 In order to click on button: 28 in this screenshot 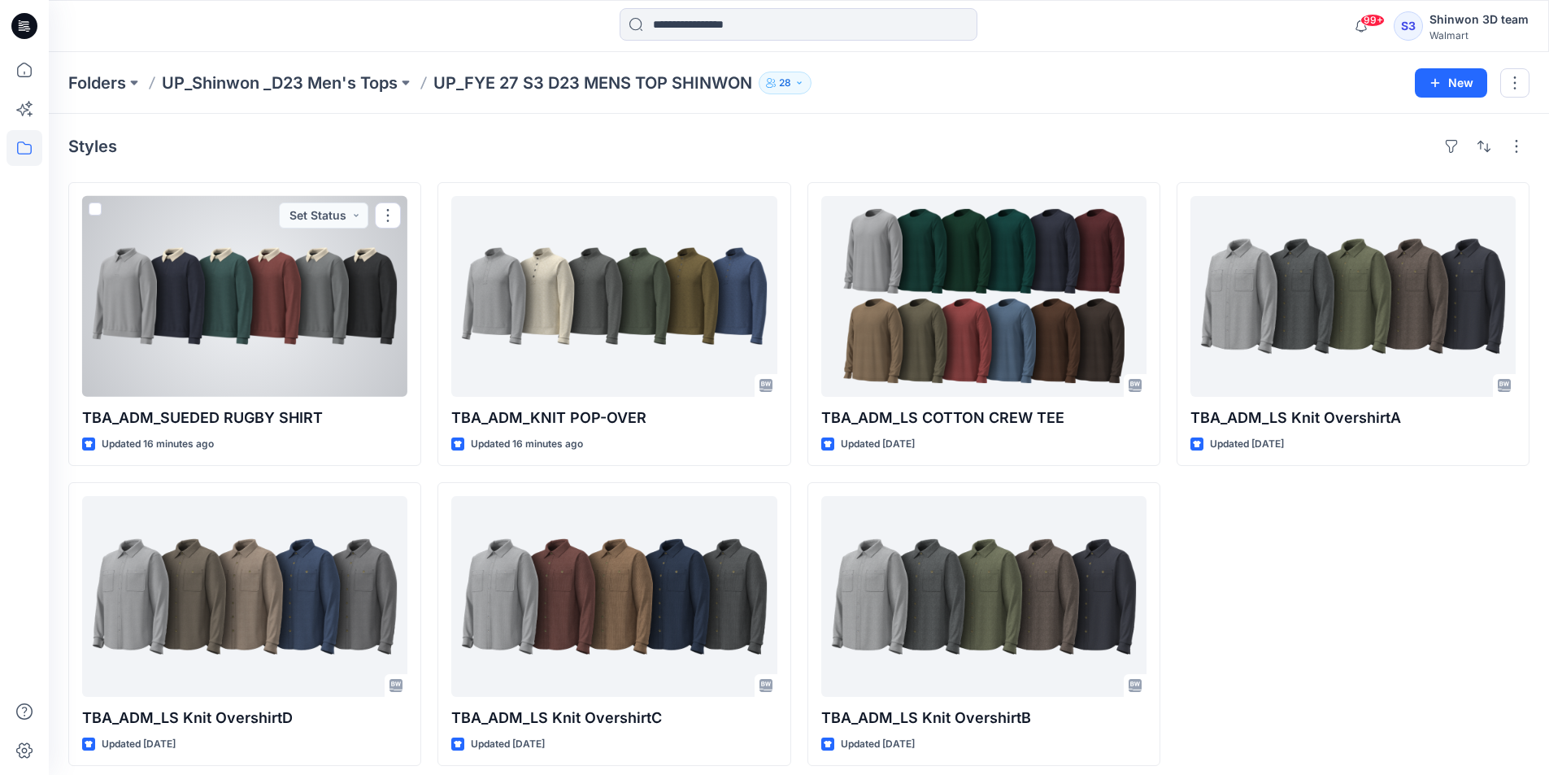, I will do `click(785, 83)`.